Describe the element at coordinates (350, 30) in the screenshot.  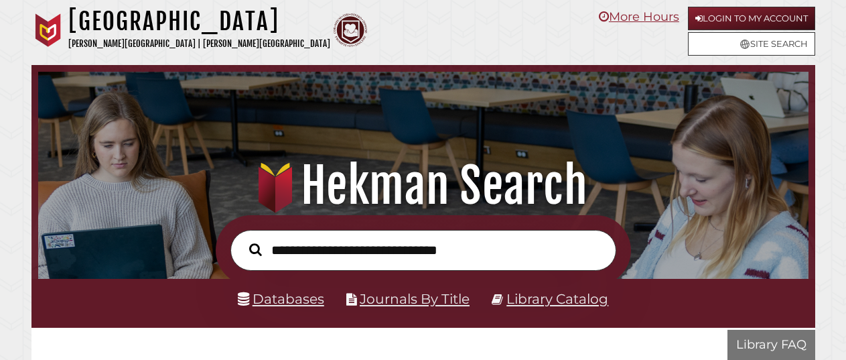
I see `img: Calvin Theological Seminary` at that location.